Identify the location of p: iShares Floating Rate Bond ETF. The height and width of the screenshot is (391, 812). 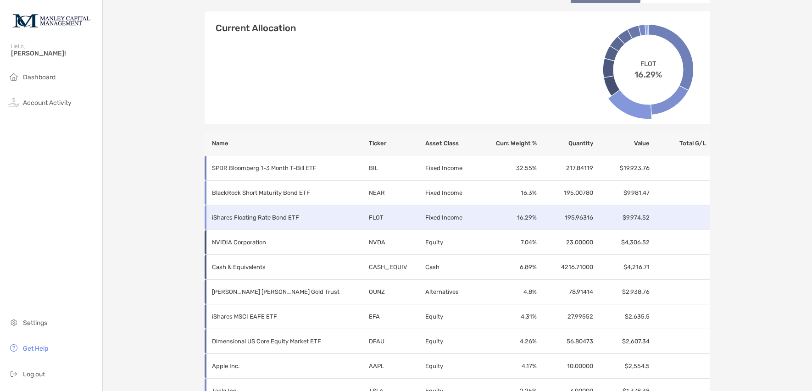
(276, 217).